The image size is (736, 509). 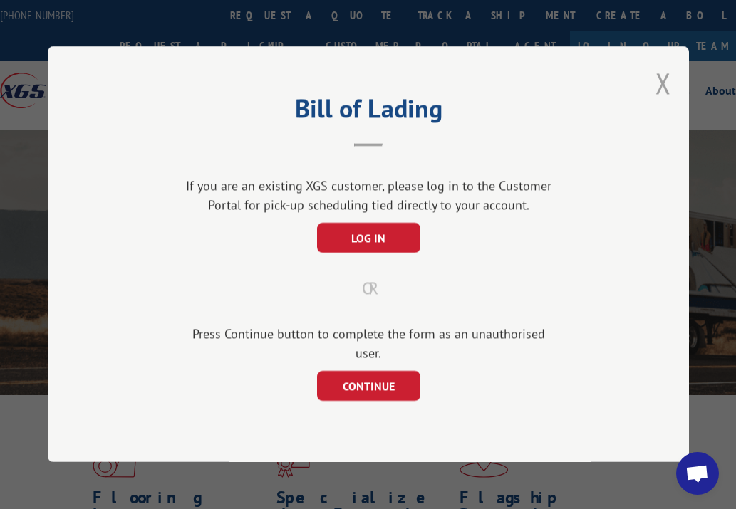 I want to click on button: Close modal, so click(x=663, y=83).